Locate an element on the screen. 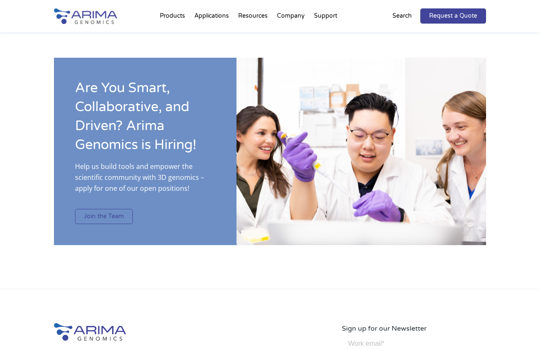 This screenshot has height=350, width=540. p: Sign up for our Newsletter is located at coordinates (414, 329).